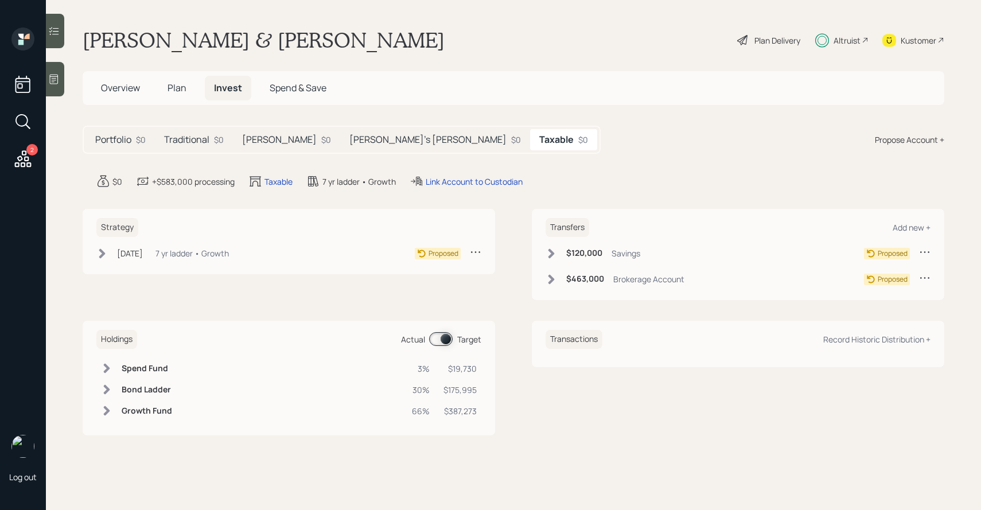  What do you see at coordinates (420, 389) in the screenshot?
I see `div: 30%` at bounding box center [420, 389].